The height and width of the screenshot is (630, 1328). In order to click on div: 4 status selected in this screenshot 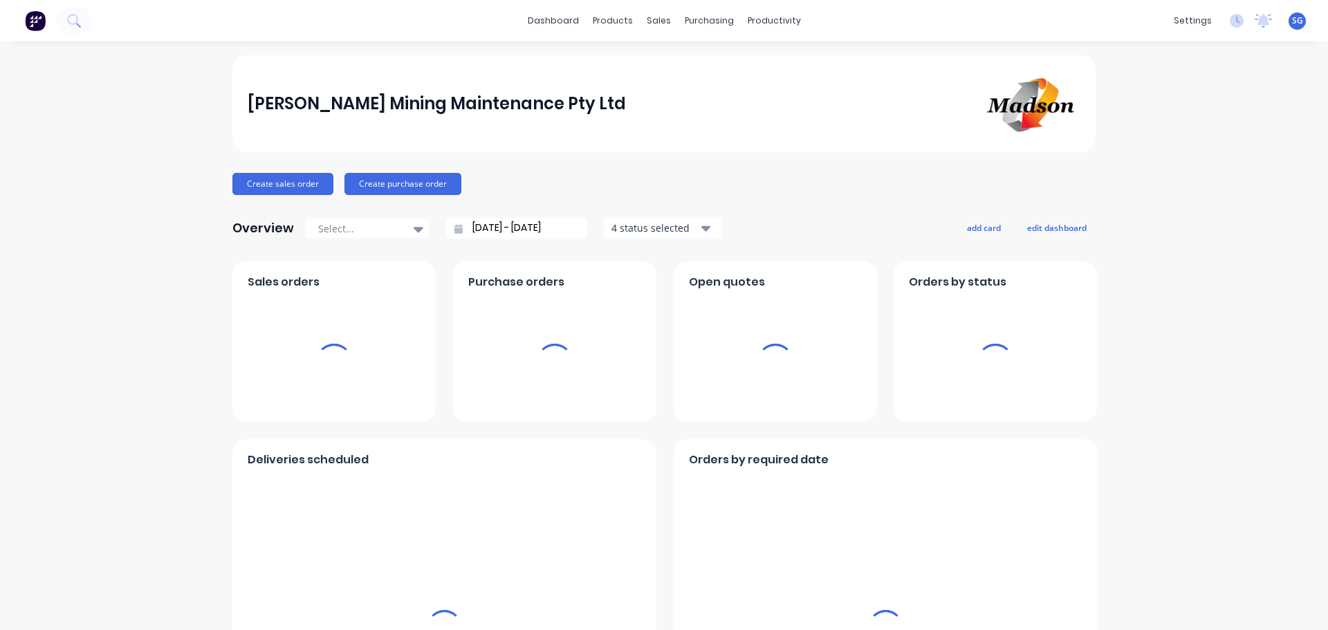, I will do `click(655, 227)`.